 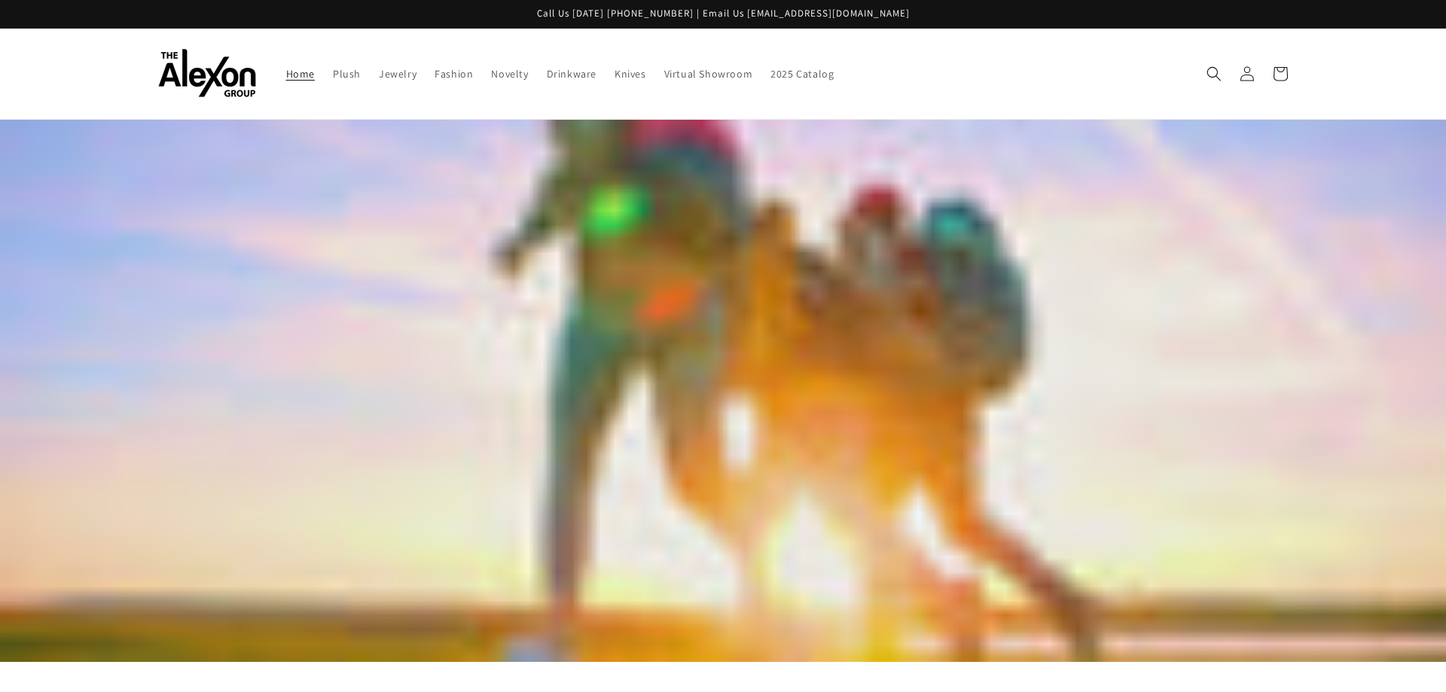 What do you see at coordinates (300, 74) in the screenshot?
I see `a: Home` at bounding box center [300, 74].